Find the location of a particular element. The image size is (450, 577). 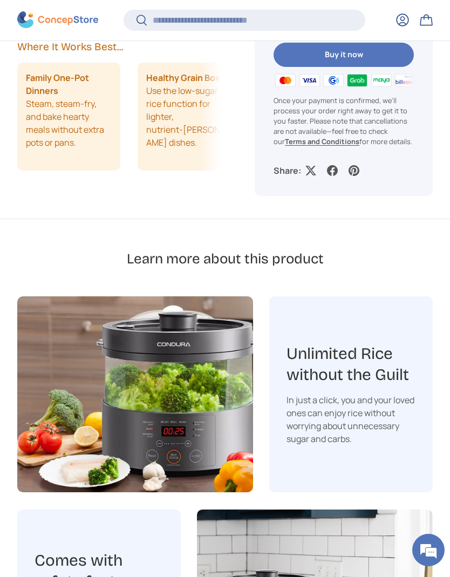

div: In just a click, you and your loved ones can enjoy rice without worrying about unnecessary sugar ... is located at coordinates (351, 419).